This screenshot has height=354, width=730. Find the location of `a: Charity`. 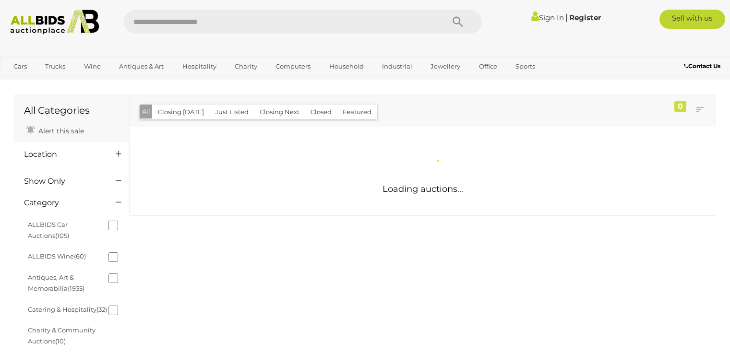

a: Charity is located at coordinates (246, 66).